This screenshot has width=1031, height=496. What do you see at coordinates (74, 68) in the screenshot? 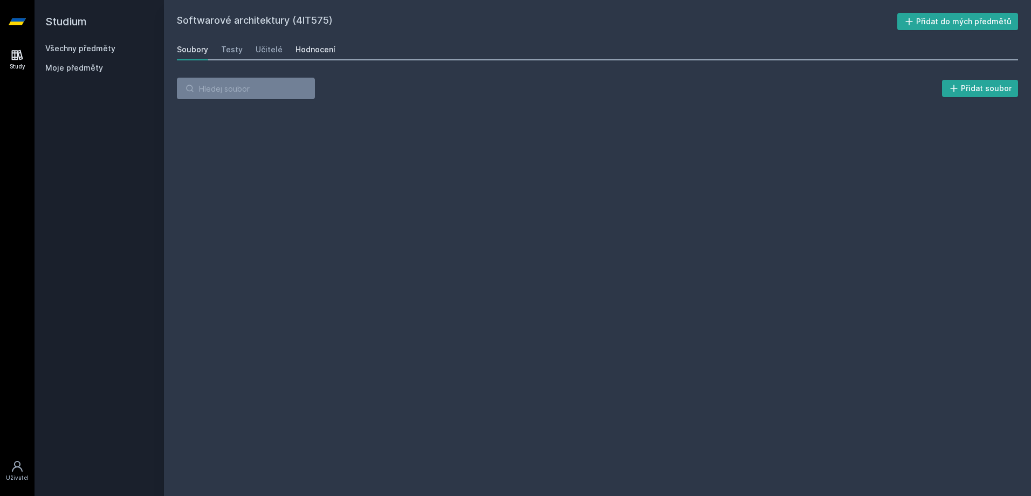
I see `span: Moje předměty` at bounding box center [74, 68].